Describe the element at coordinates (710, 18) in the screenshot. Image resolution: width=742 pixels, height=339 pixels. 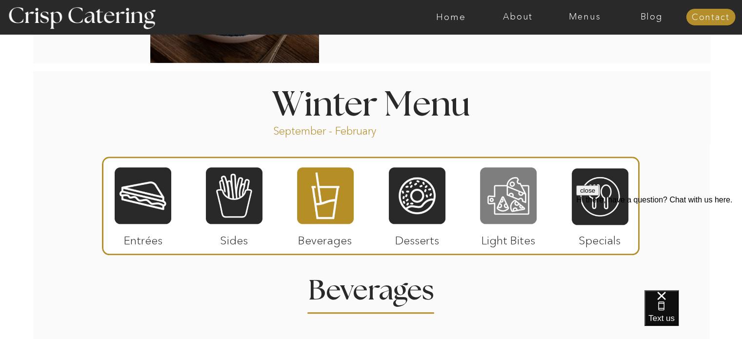
I see `a: Contact` at that location.